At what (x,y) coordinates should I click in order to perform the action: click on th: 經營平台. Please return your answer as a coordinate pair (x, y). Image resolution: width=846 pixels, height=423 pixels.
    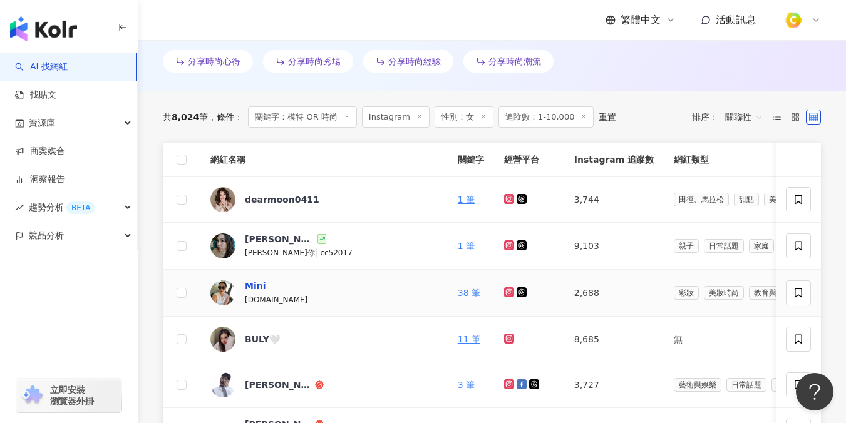
    Looking at the image, I should click on (529, 160).